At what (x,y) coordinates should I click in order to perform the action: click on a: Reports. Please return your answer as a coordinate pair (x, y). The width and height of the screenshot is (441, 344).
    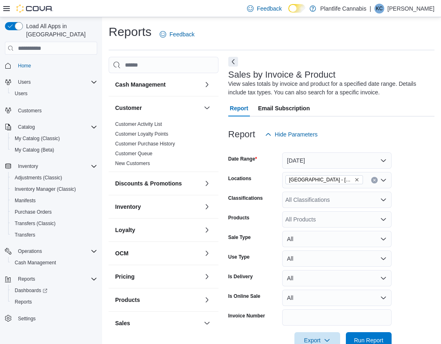
    Looking at the image, I should click on (23, 302).